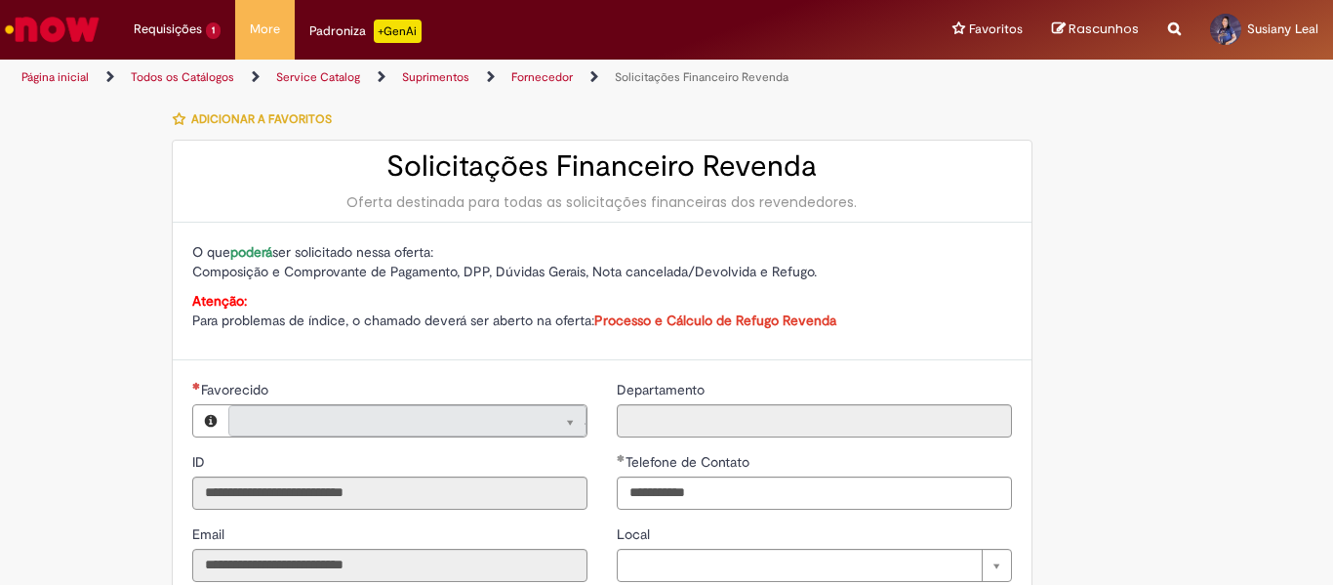 The image size is (1333, 585). Describe the element at coordinates (814, 421) in the screenshot. I see `input: Departamento` at that location.